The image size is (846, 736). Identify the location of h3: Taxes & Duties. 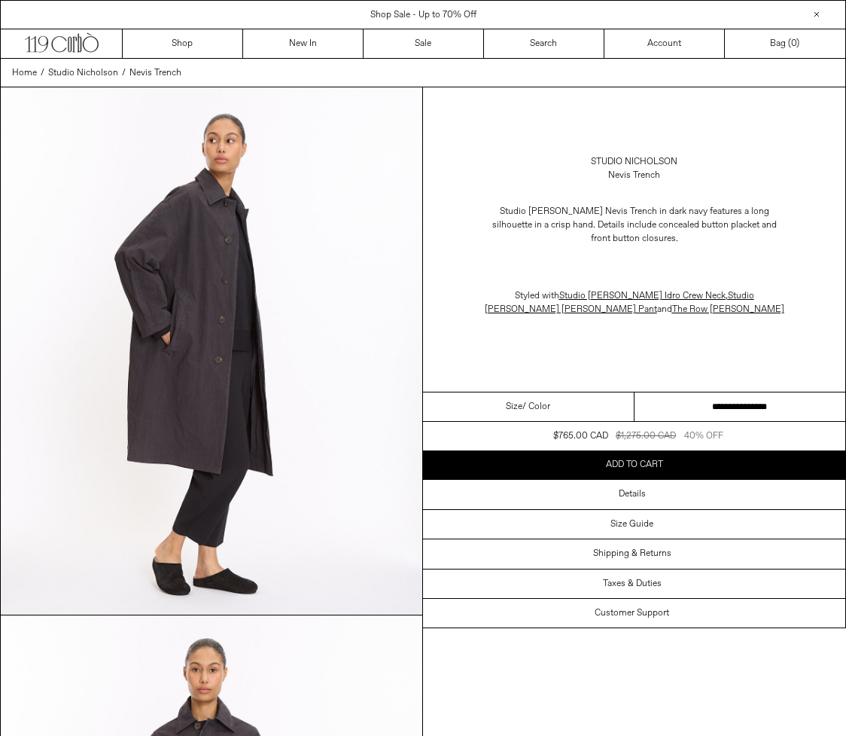
(633, 584).